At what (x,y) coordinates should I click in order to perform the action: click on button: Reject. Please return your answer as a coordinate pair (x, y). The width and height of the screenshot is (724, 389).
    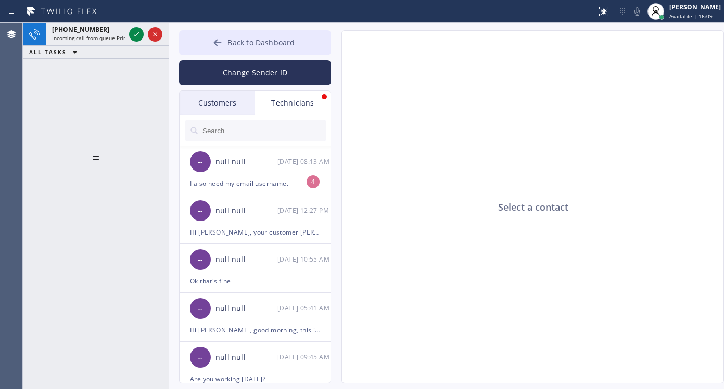
    Looking at the image, I should click on (155, 34).